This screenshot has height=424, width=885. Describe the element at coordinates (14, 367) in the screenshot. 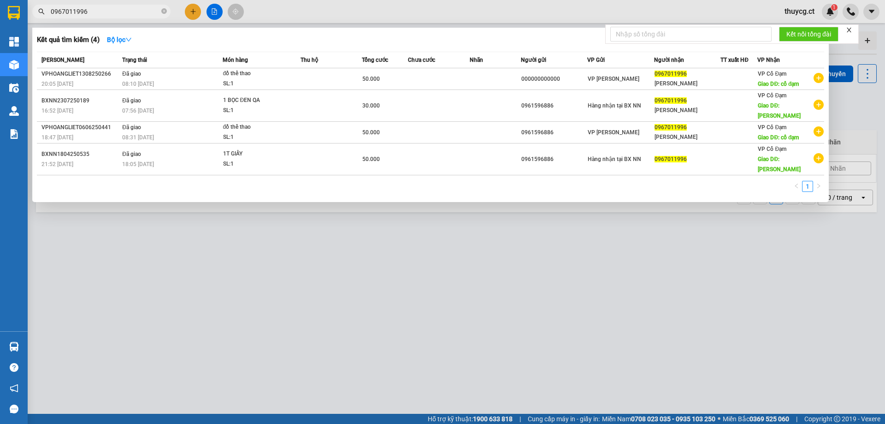

I see `span: question-circle` at that location.